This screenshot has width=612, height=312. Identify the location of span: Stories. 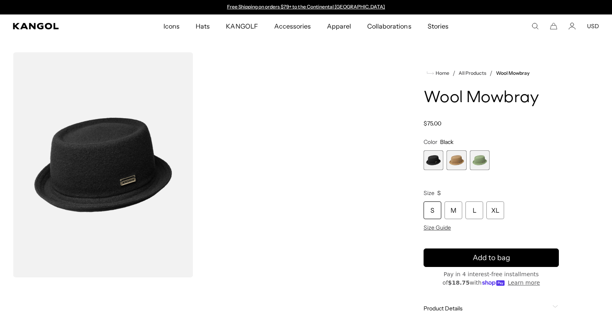
(438, 26).